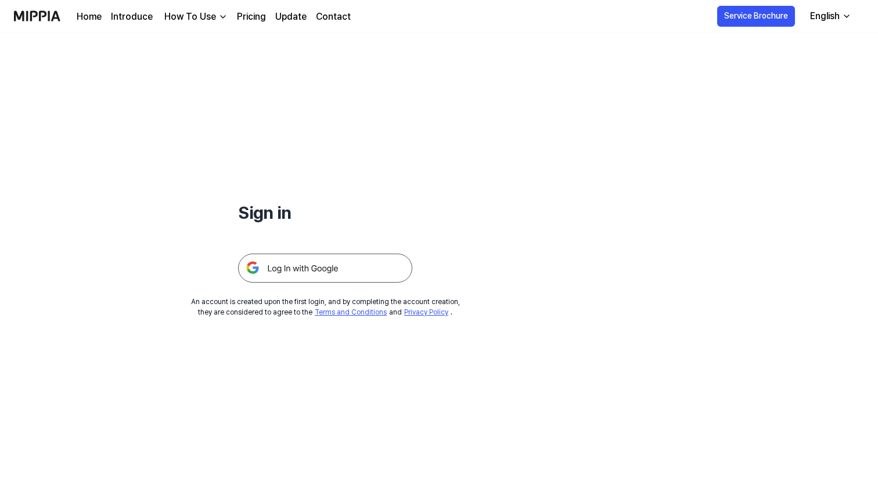  I want to click on a: Service Brochure, so click(756, 16).